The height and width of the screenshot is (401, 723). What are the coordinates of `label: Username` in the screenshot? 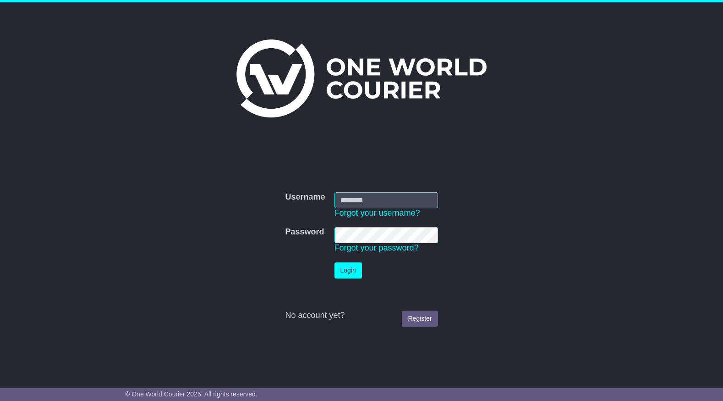 It's located at (305, 197).